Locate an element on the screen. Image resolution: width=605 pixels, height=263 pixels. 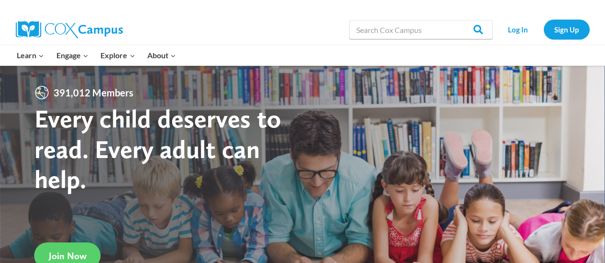
input: Search Cox Campus is located at coordinates (421, 30).